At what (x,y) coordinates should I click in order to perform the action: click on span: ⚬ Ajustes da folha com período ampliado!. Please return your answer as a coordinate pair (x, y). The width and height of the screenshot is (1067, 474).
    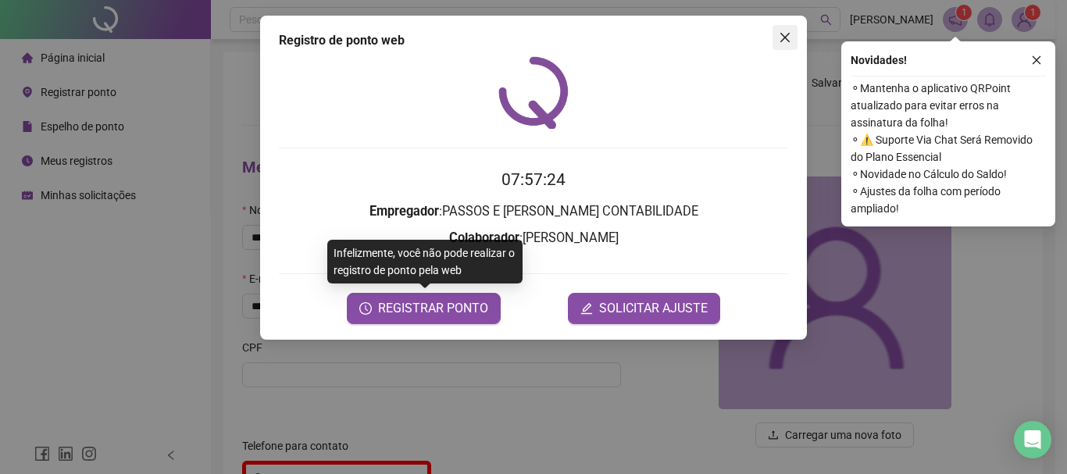
    Looking at the image, I should click on (948, 200).